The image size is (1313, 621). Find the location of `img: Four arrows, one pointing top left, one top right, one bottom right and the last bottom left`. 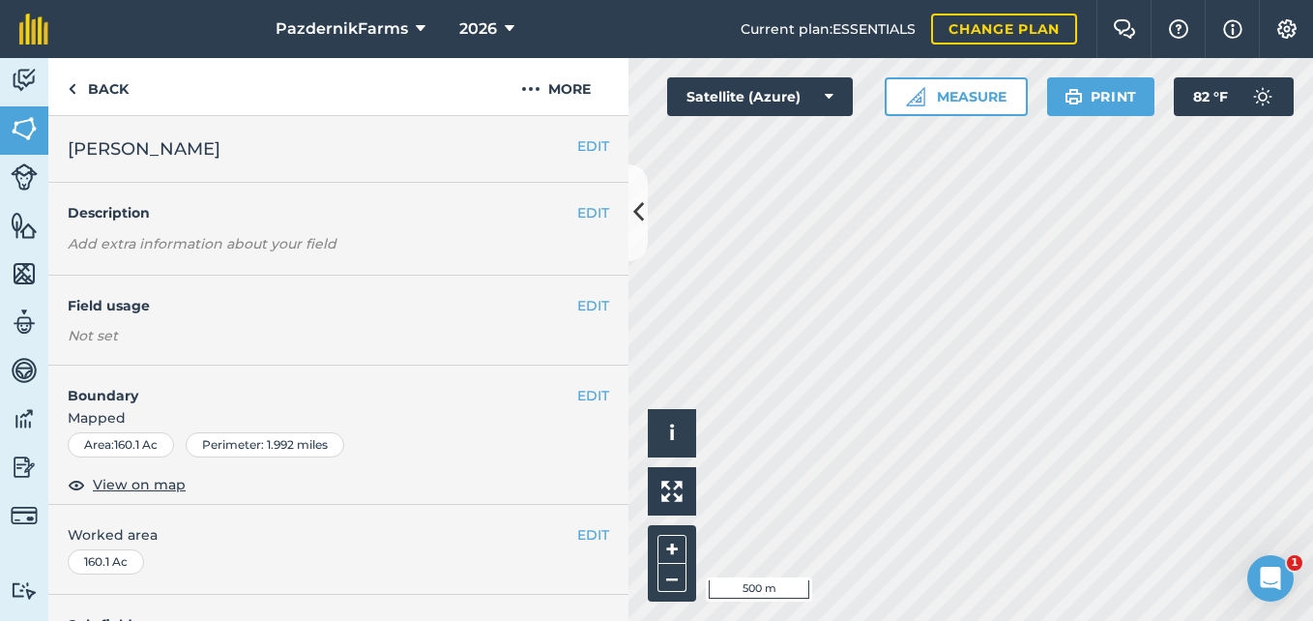

img: Four arrows, one pointing top left, one top right, one bottom right and the last bottom left is located at coordinates (672, 491).